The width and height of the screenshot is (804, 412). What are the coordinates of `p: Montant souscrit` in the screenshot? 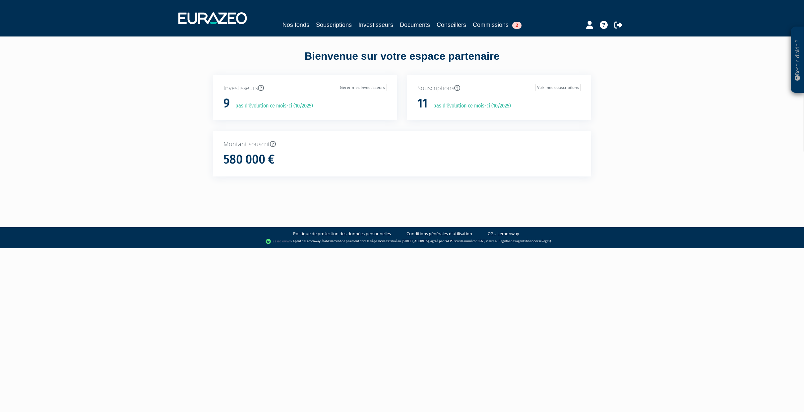 It's located at (402, 144).